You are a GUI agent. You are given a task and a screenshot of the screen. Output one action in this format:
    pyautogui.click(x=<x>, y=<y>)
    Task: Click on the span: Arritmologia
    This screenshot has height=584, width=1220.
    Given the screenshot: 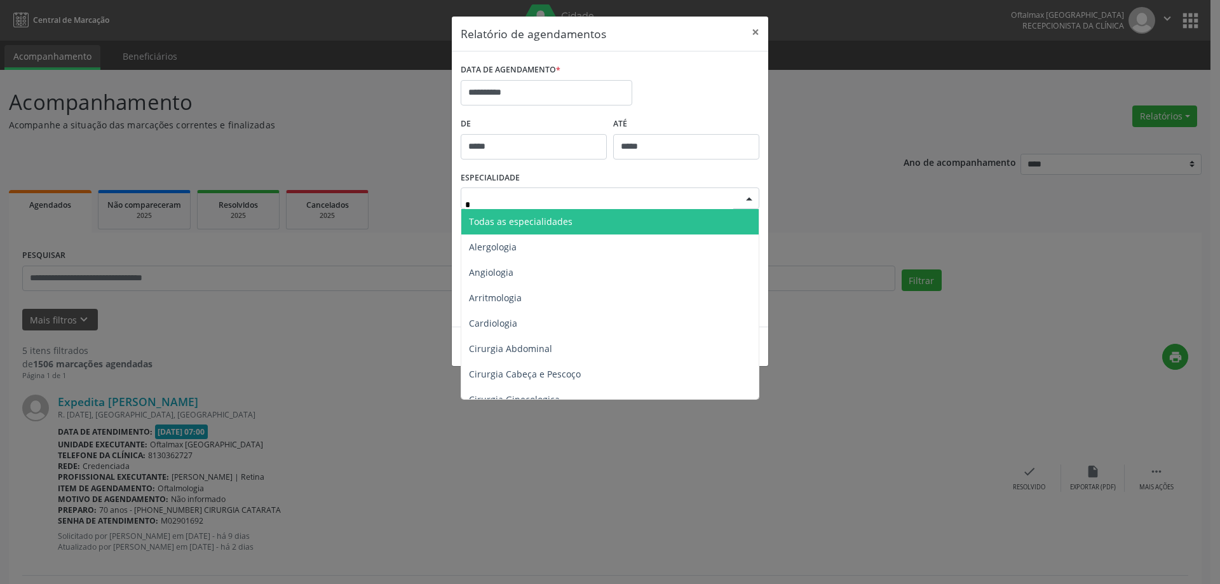 What is the action you would take?
    pyautogui.click(x=495, y=297)
    